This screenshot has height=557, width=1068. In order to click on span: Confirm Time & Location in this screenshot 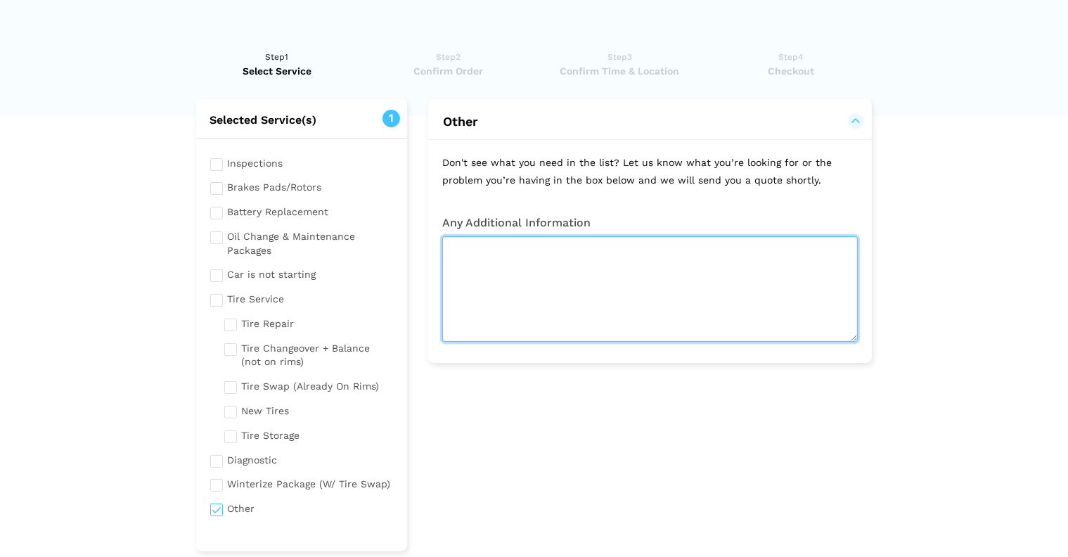, I will do `click(619, 71)`.